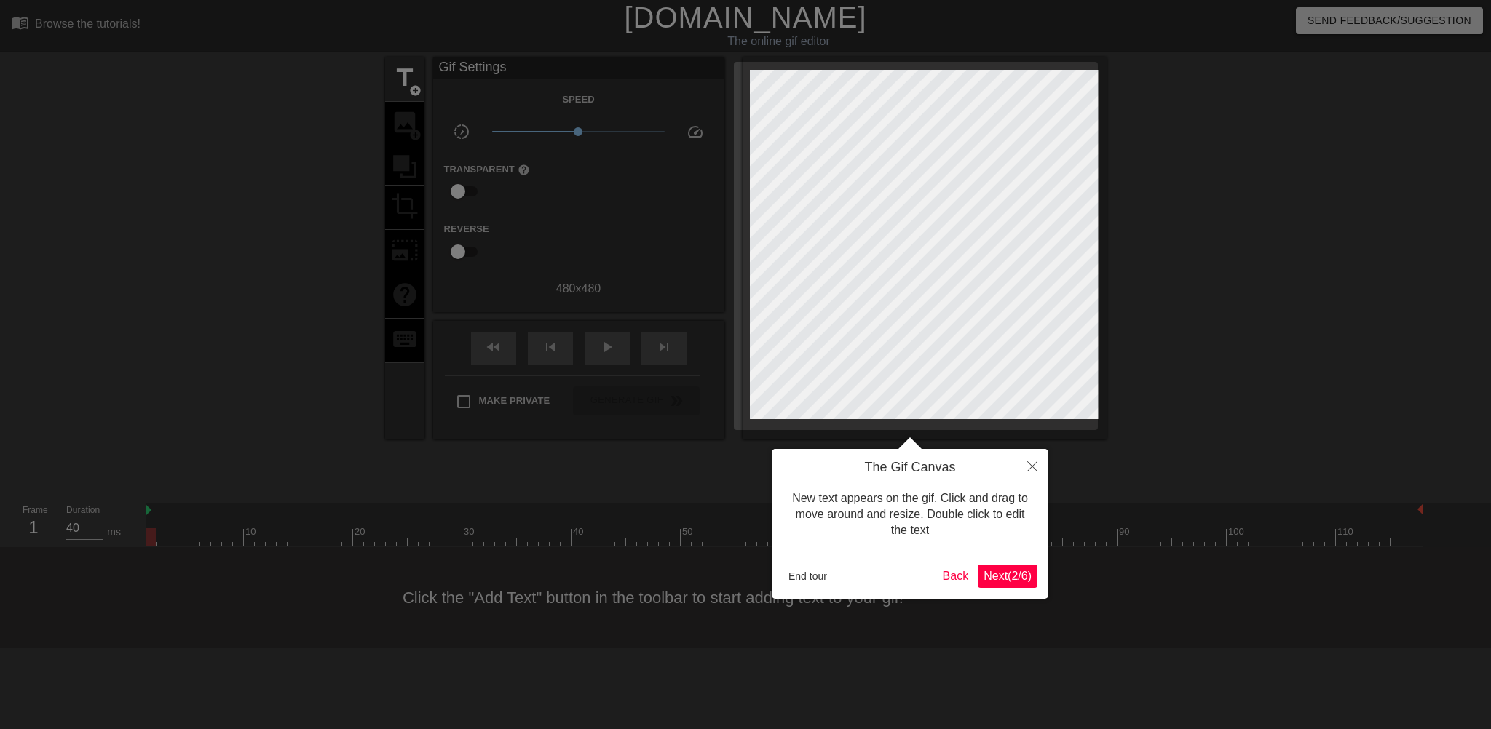  I want to click on h4: The Gif Canvas, so click(910, 468).